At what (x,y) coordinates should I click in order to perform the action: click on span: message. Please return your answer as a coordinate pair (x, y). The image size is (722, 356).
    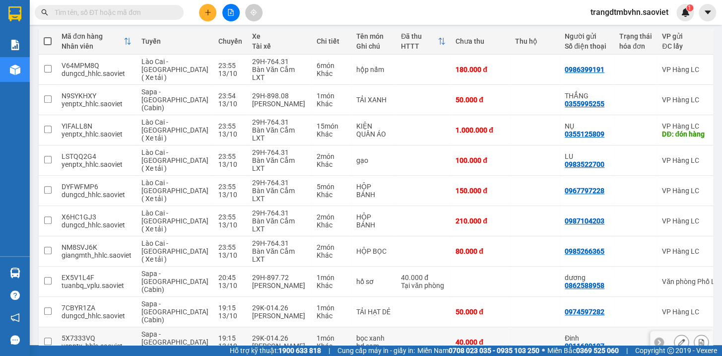
    Looking at the image, I should click on (15, 340).